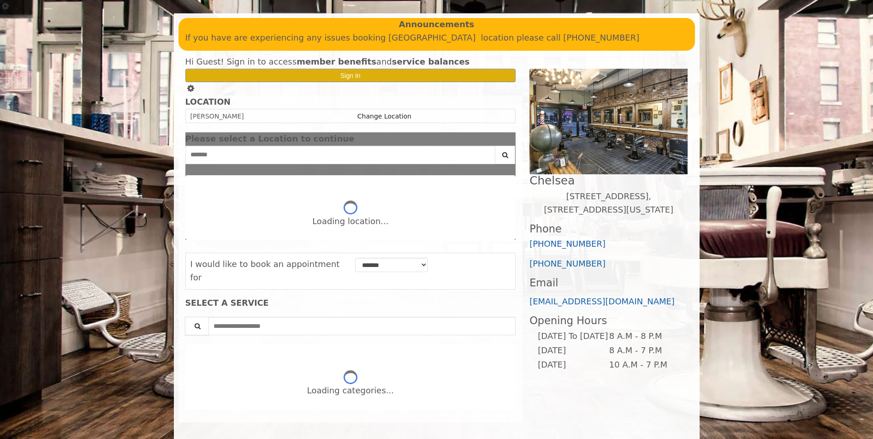  I want to click on button: Service Search, so click(197, 326).